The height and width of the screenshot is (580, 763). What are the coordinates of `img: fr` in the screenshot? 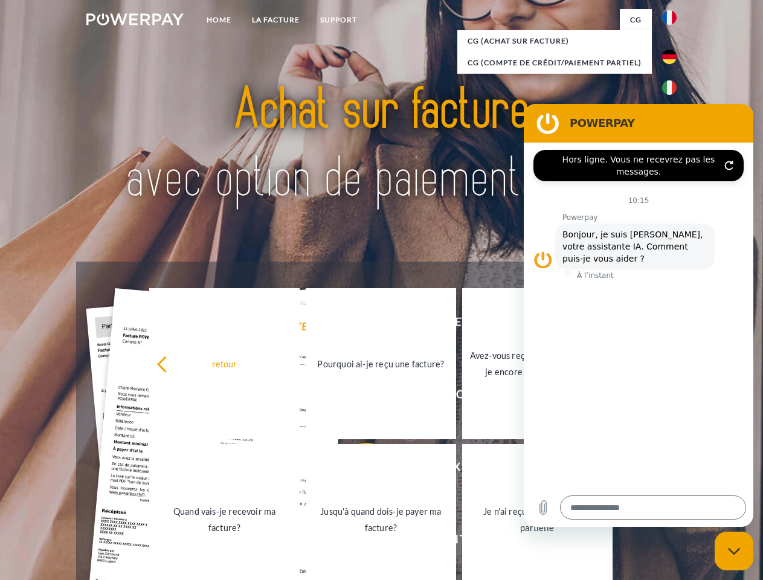 It's located at (669, 18).